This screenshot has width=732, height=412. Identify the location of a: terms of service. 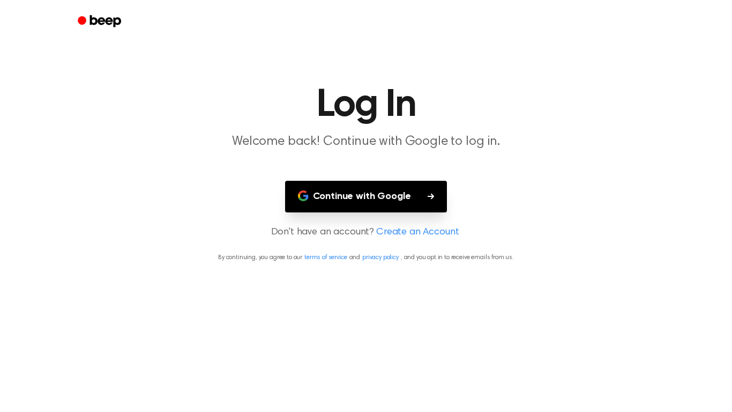
(325, 257).